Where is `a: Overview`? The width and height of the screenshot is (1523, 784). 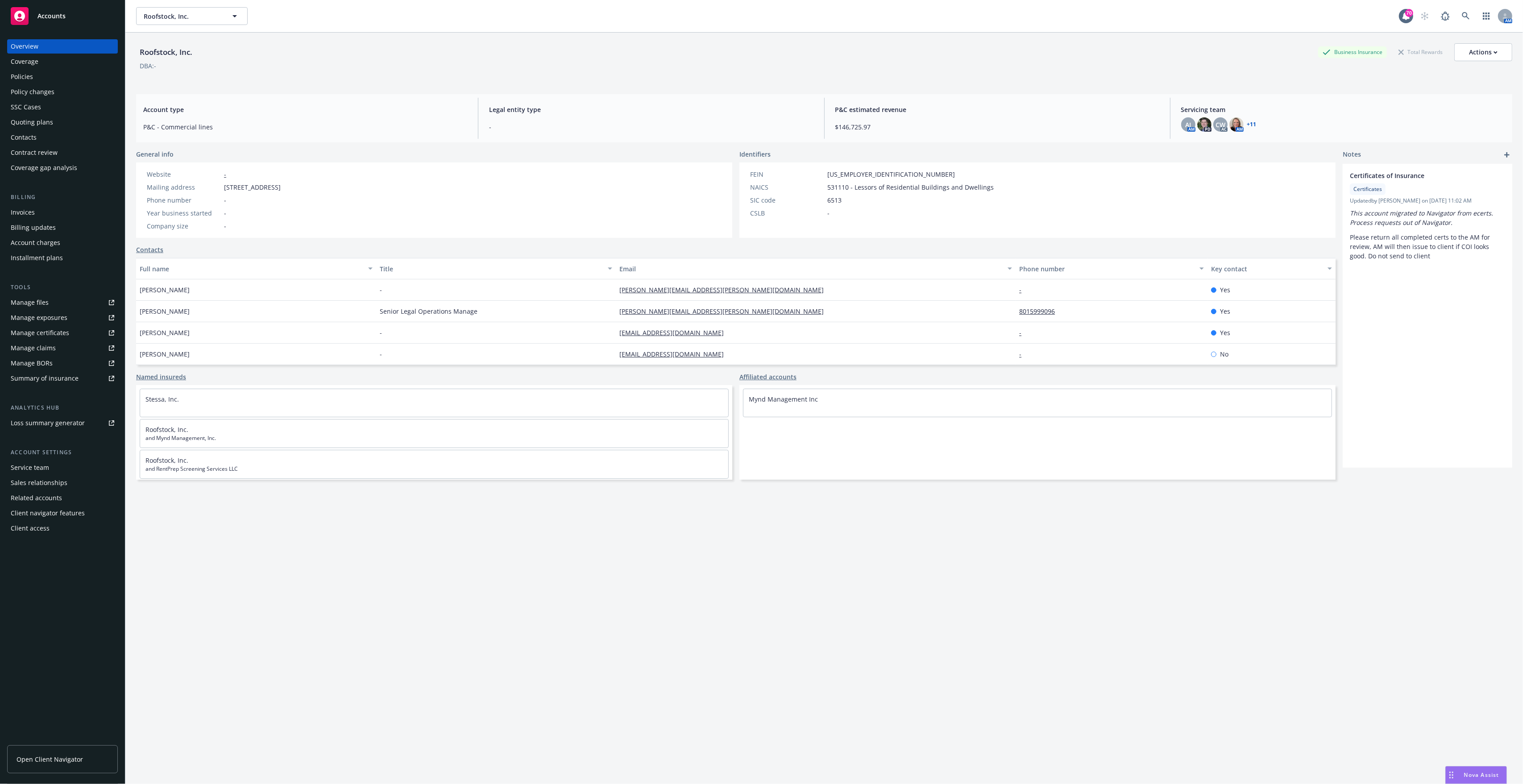
a: Overview is located at coordinates (63, 47).